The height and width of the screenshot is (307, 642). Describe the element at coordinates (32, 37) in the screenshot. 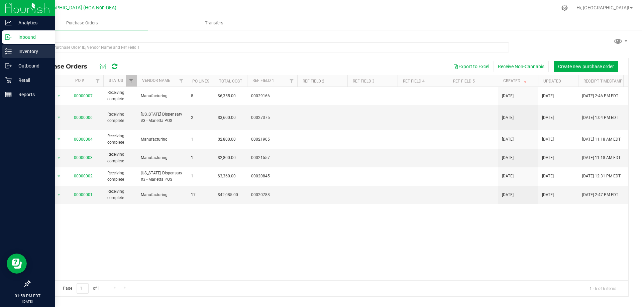

I see `p: Inbound` at that location.